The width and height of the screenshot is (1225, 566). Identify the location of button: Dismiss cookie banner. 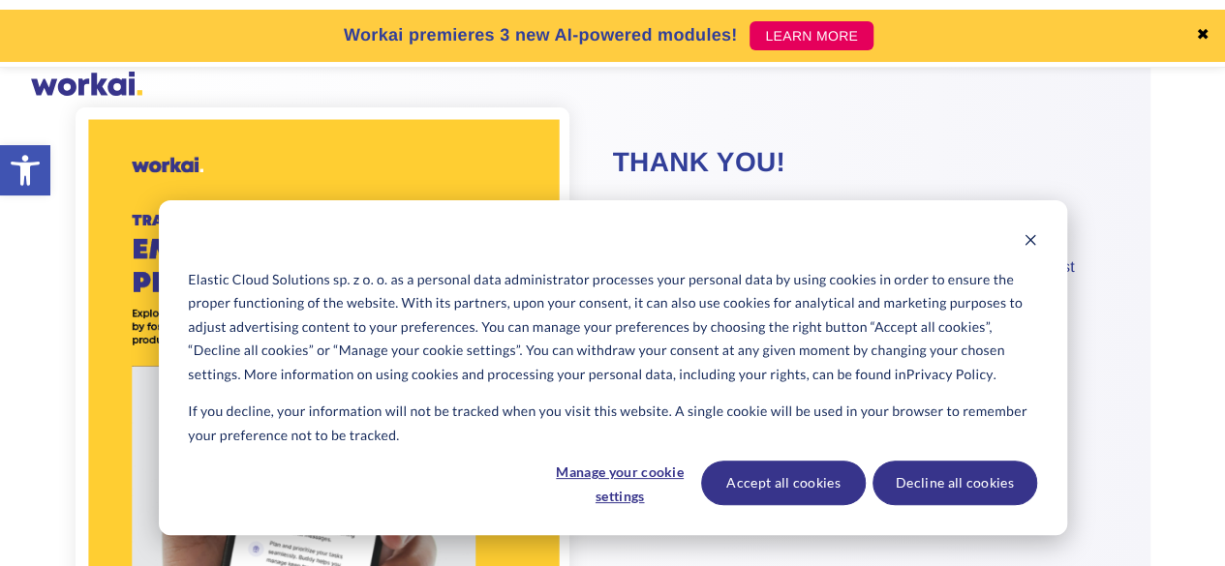
(1030, 242).